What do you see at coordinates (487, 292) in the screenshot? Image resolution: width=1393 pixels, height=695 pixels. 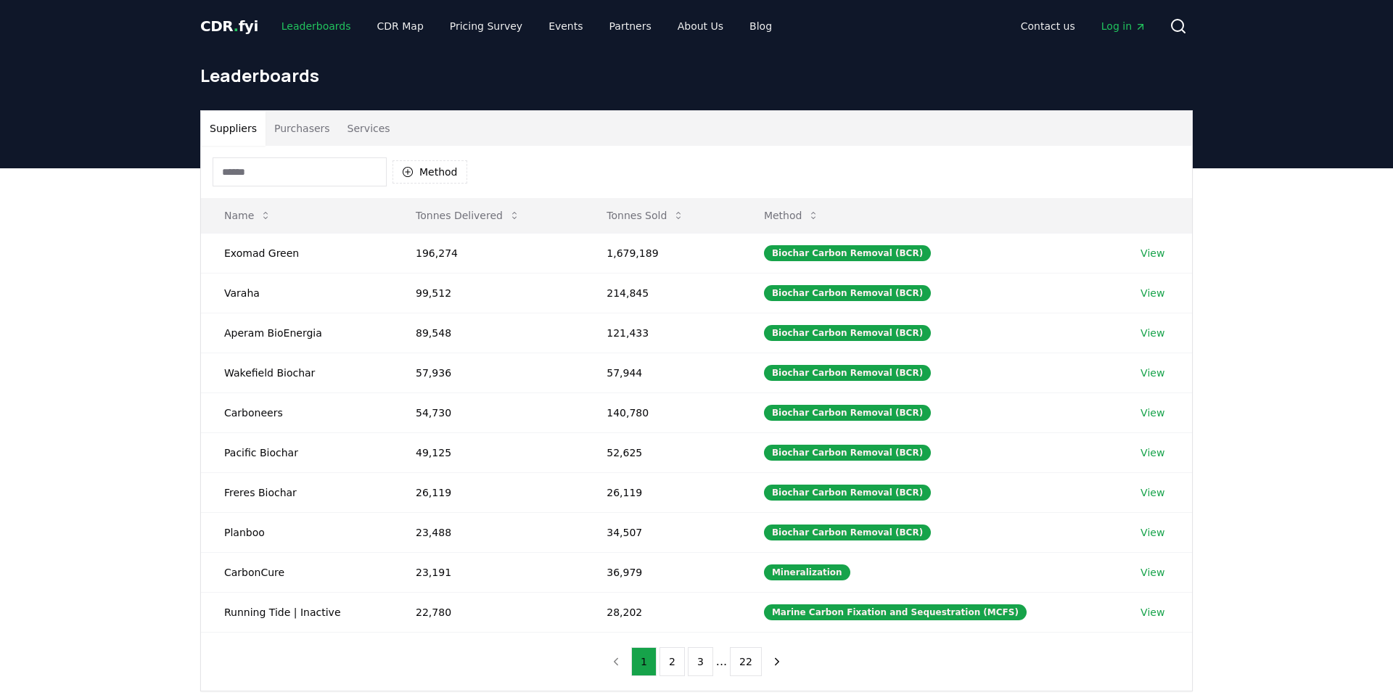 I see `td: 99,512` at bounding box center [487, 292].